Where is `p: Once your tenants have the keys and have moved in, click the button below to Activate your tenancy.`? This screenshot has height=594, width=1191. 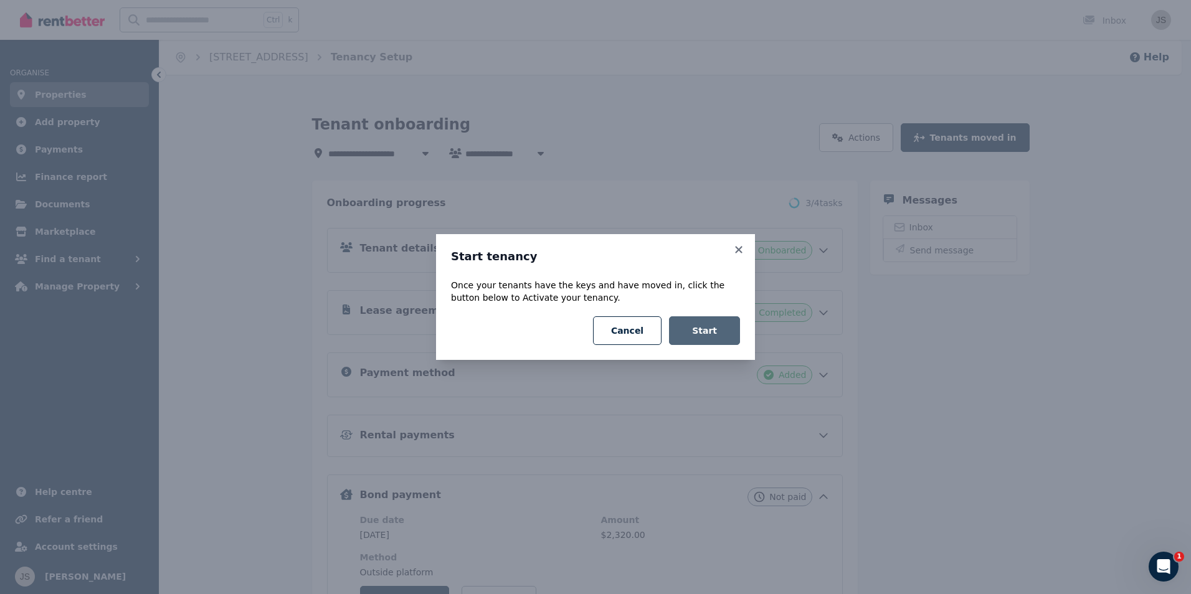 p: Once your tenants have the keys and have moved in, click the button below to Activate your tenancy. is located at coordinates (595, 291).